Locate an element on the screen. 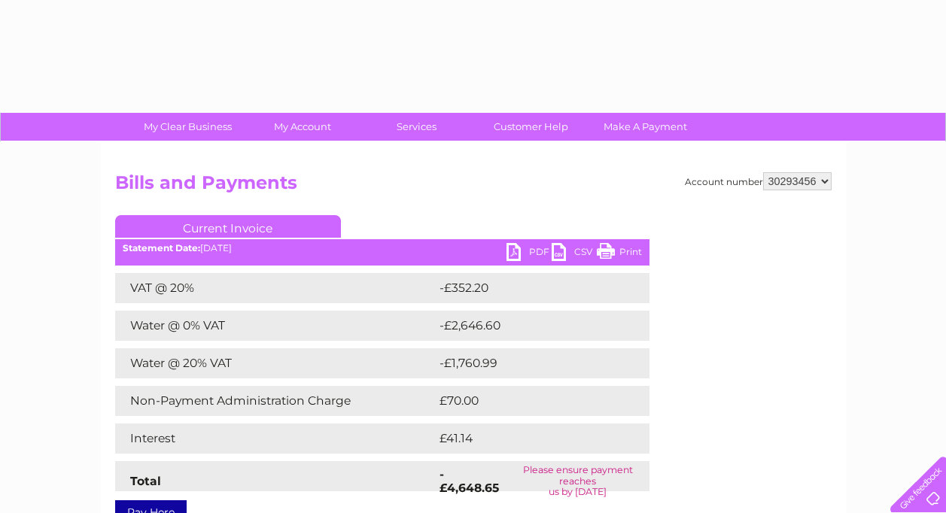 The width and height of the screenshot is (946, 513). a: My Clear Business is located at coordinates (187, 126).